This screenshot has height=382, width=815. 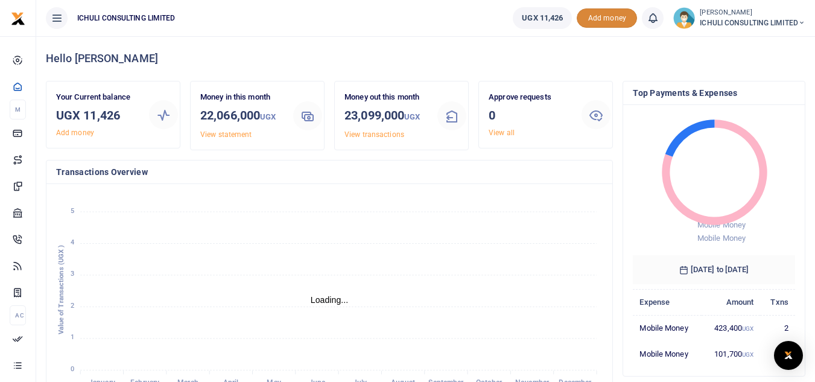 I want to click on td: 1, so click(x=777, y=353).